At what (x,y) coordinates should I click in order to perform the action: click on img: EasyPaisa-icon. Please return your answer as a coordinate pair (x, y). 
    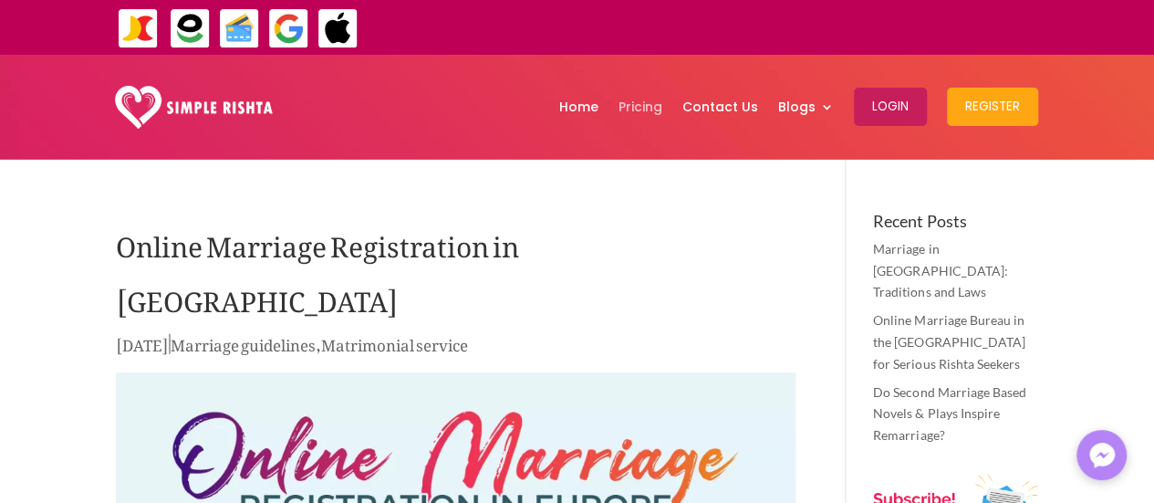
    Looking at the image, I should click on (190, 28).